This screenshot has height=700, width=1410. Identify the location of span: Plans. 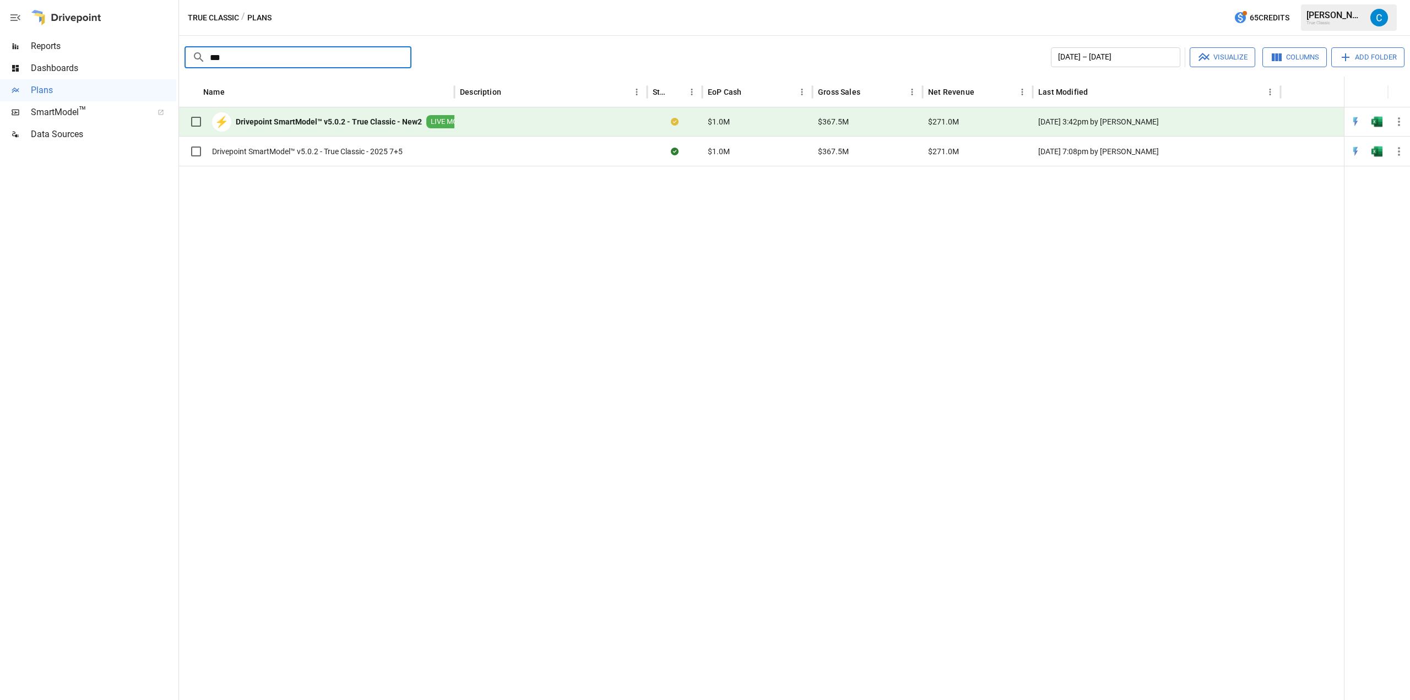
(104, 90).